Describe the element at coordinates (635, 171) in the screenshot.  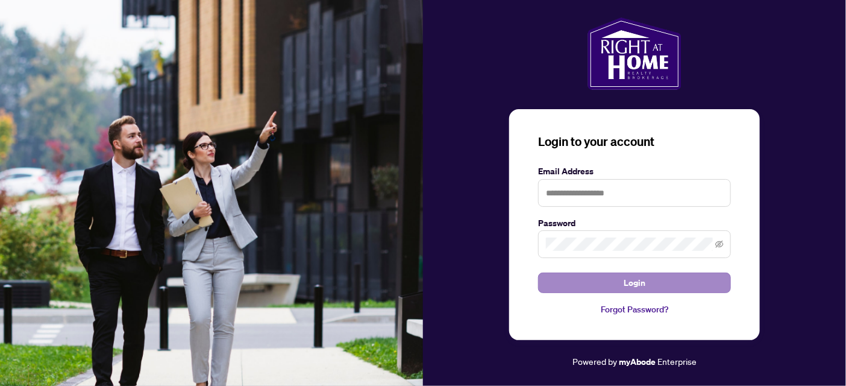
I see `label: Email Address` at that location.